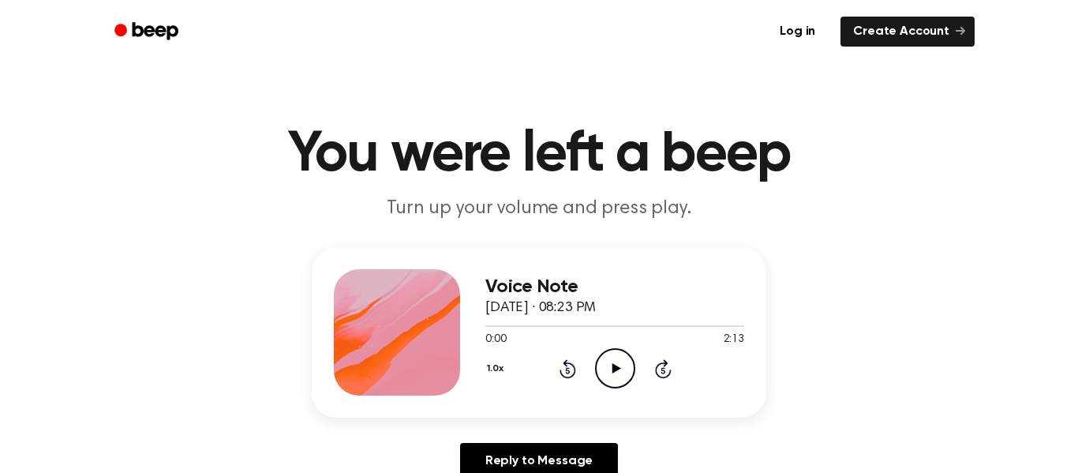 This screenshot has width=1078, height=473. I want to click on p: Turn up your volume and press play., so click(539, 208).